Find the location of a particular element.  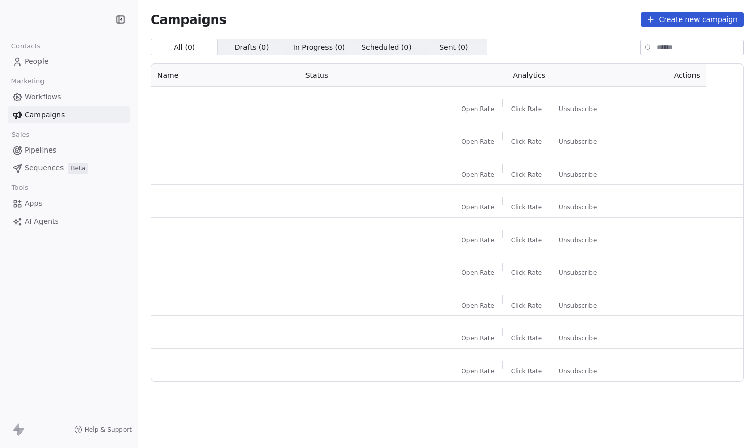

span: Sequences is located at coordinates (44, 168).